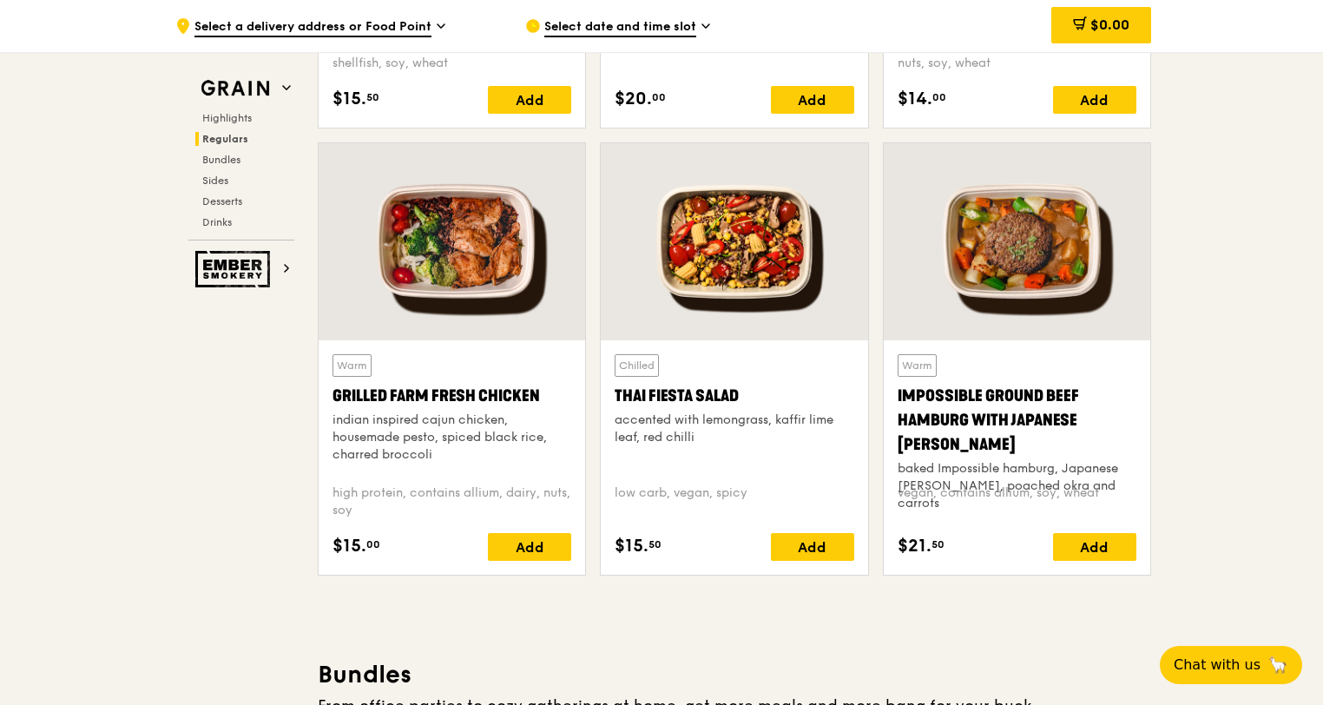 Image resolution: width=1323 pixels, height=705 pixels. What do you see at coordinates (235, 269) in the screenshot?
I see `img: Ember Smokery web logo` at bounding box center [235, 269].